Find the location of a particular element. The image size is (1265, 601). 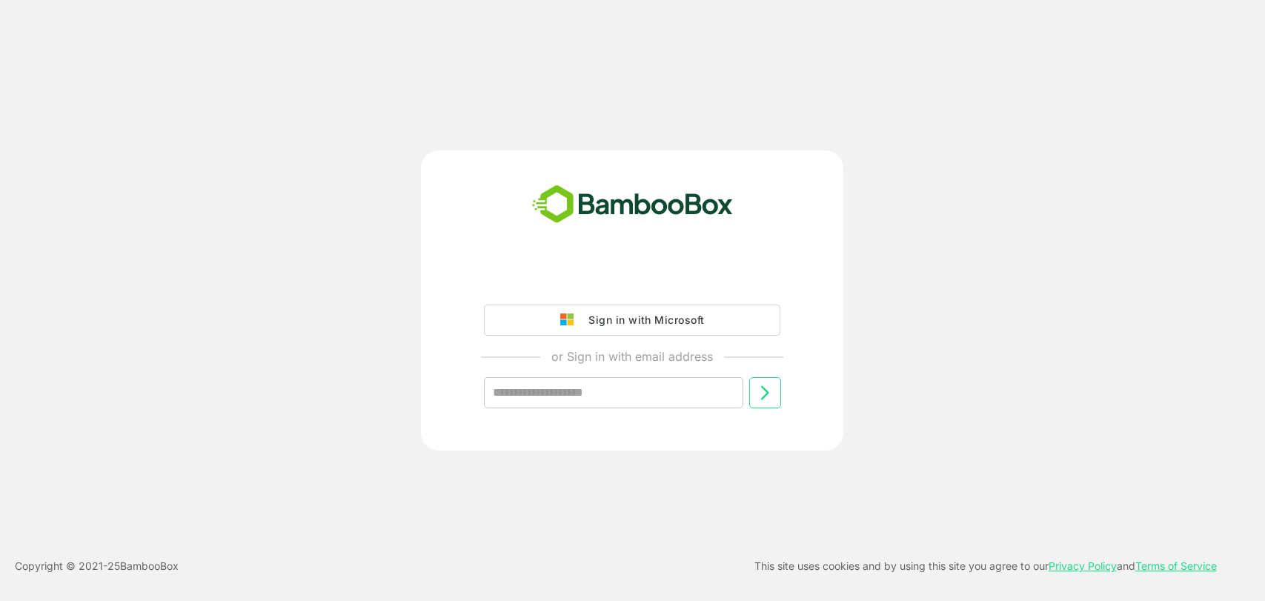

a: Privacy Policy is located at coordinates (1082, 565).